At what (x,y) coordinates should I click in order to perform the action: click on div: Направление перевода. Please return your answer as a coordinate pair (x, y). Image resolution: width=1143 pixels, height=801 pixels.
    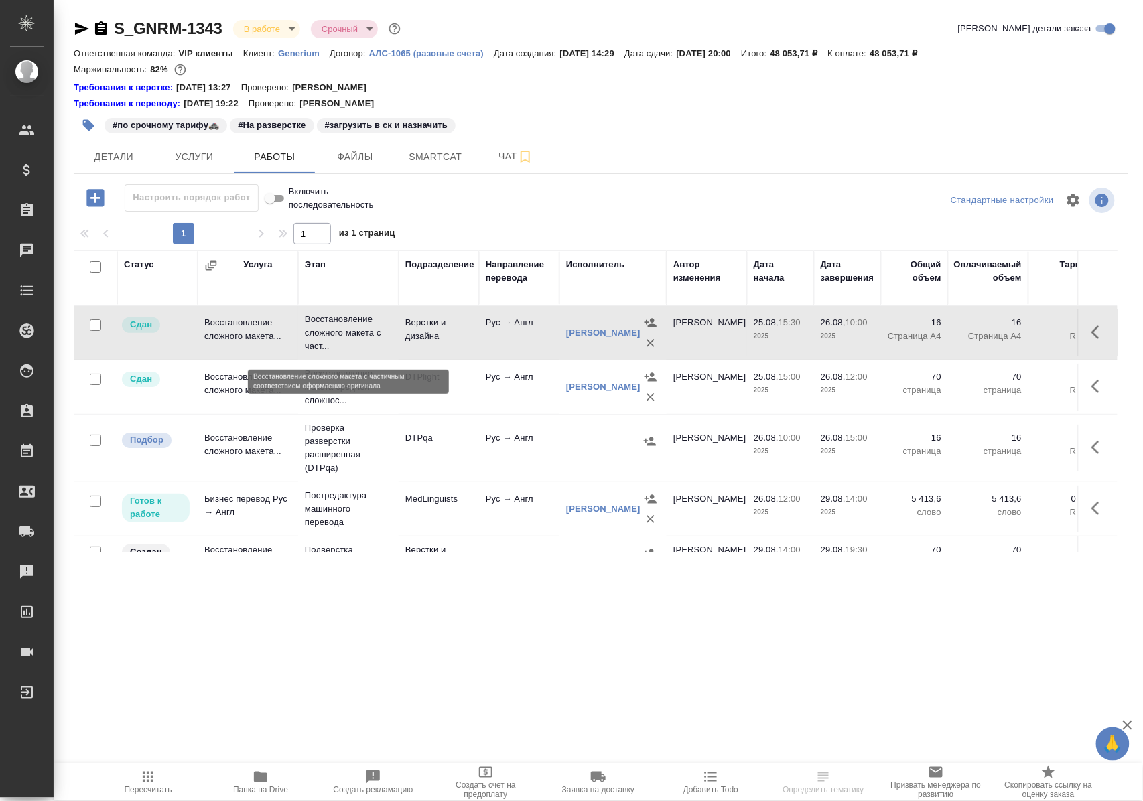
    Looking at the image, I should click on (519, 271).